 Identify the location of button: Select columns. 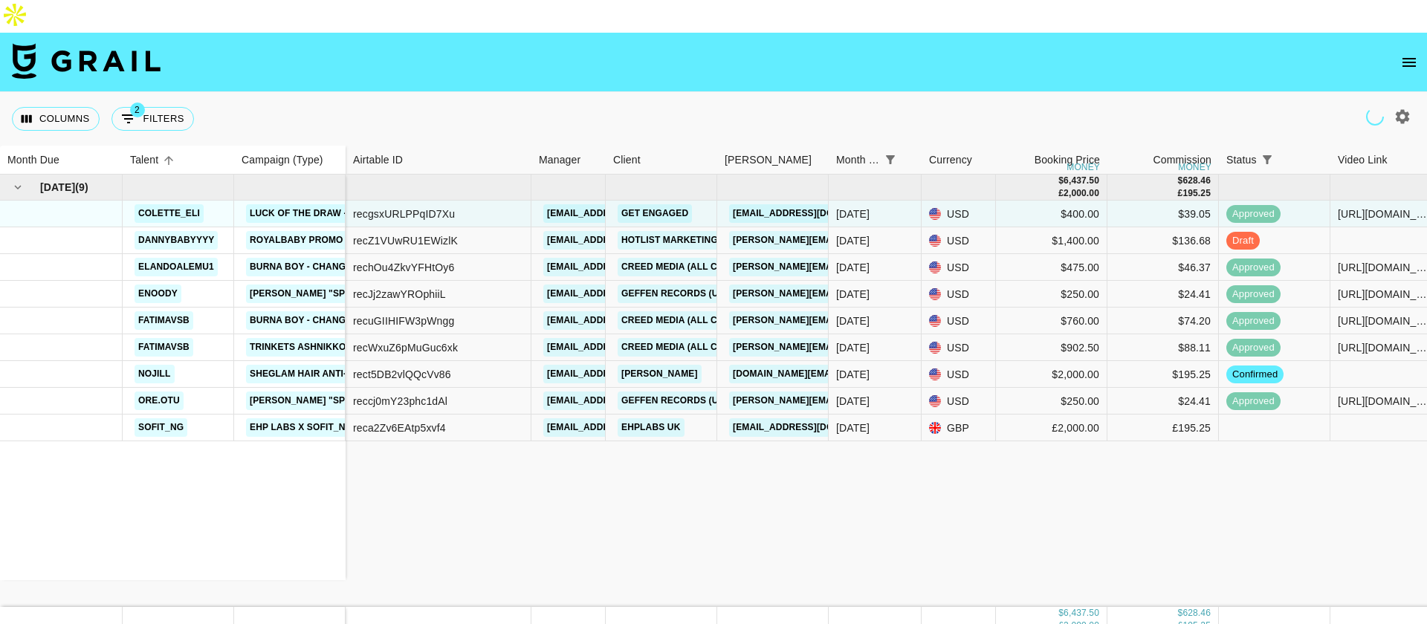
(56, 119).